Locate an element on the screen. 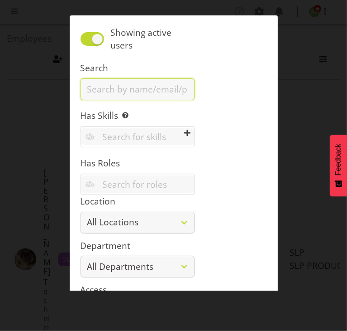  label: Access is located at coordinates (138, 290).